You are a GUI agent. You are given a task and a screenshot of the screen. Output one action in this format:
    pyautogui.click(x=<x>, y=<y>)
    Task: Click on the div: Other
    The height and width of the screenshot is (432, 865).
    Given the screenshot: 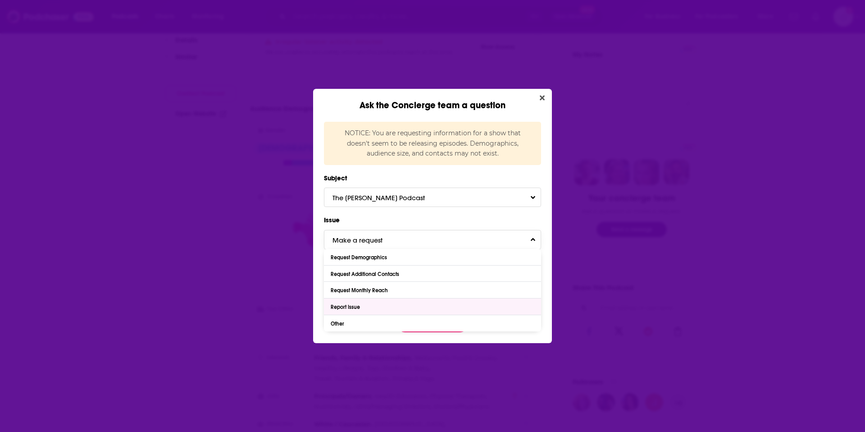 What is the action you would take?
    pyautogui.click(x=338, y=324)
    